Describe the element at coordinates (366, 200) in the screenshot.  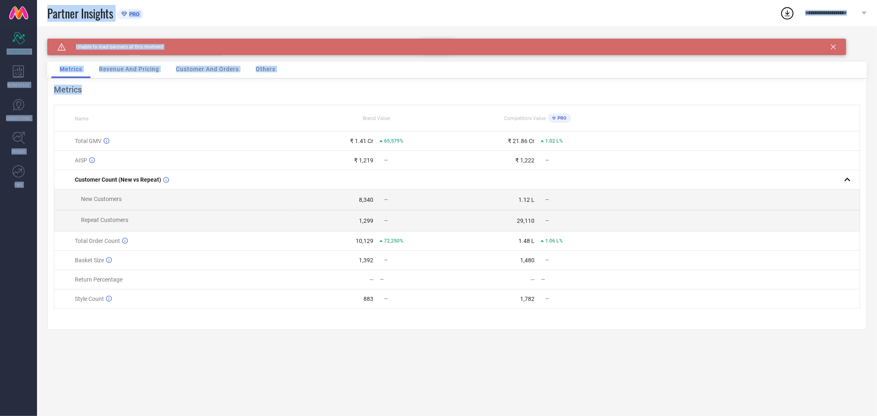
I see `div: 8,340` at that location.